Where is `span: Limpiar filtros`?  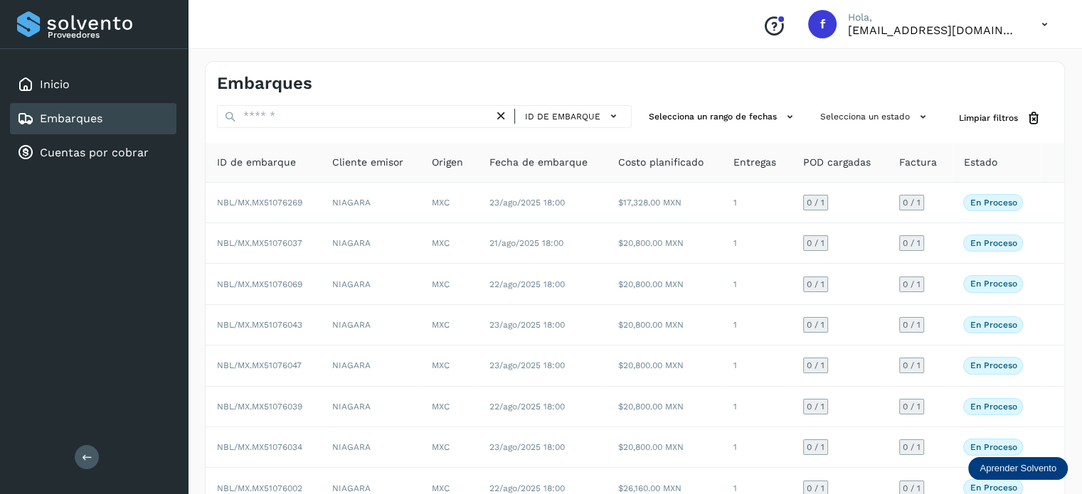
span: Limpiar filtros is located at coordinates (988, 118).